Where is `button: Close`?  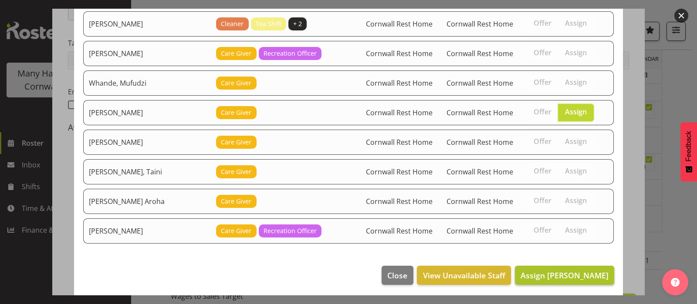
button: Close is located at coordinates (397, 276).